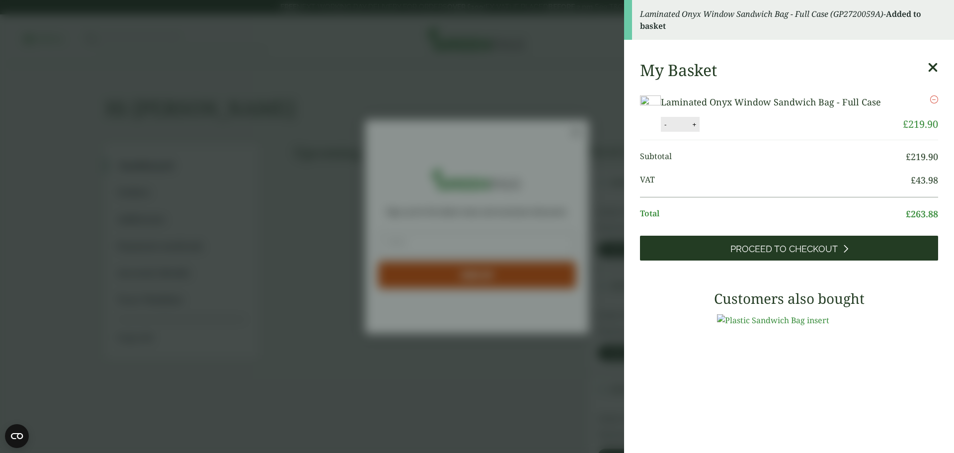 The width and height of the screenshot is (954, 453). What do you see at coordinates (934, 99) in the screenshot?
I see `a: Remove this item` at bounding box center [934, 99].